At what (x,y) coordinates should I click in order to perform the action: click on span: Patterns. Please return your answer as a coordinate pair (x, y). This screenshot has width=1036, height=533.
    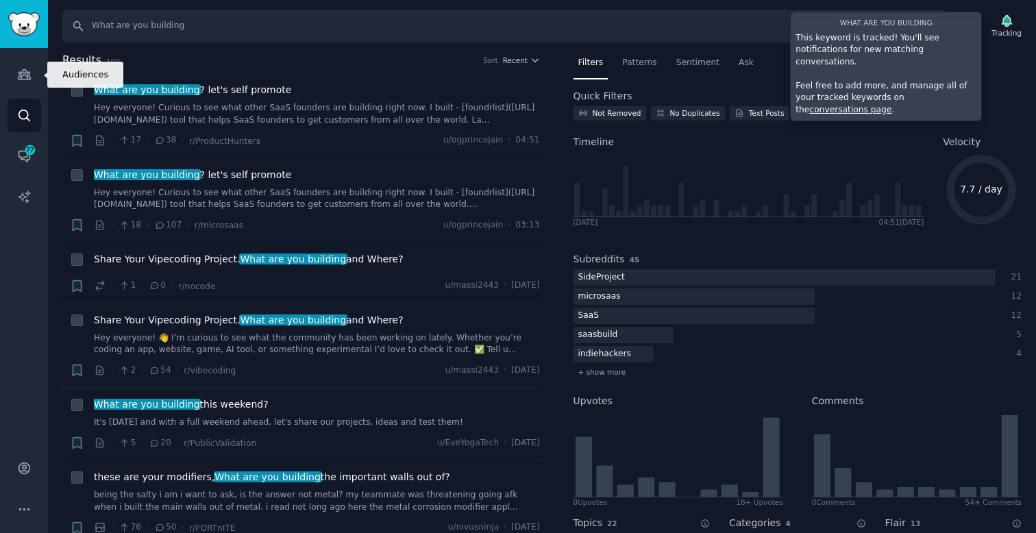
    Looking at the image, I should click on (639, 63).